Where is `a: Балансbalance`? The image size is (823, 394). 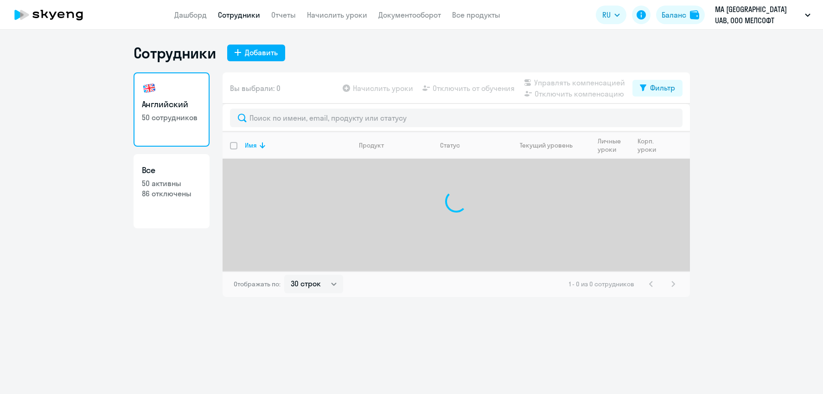
a: Балансbalance is located at coordinates (680, 15).